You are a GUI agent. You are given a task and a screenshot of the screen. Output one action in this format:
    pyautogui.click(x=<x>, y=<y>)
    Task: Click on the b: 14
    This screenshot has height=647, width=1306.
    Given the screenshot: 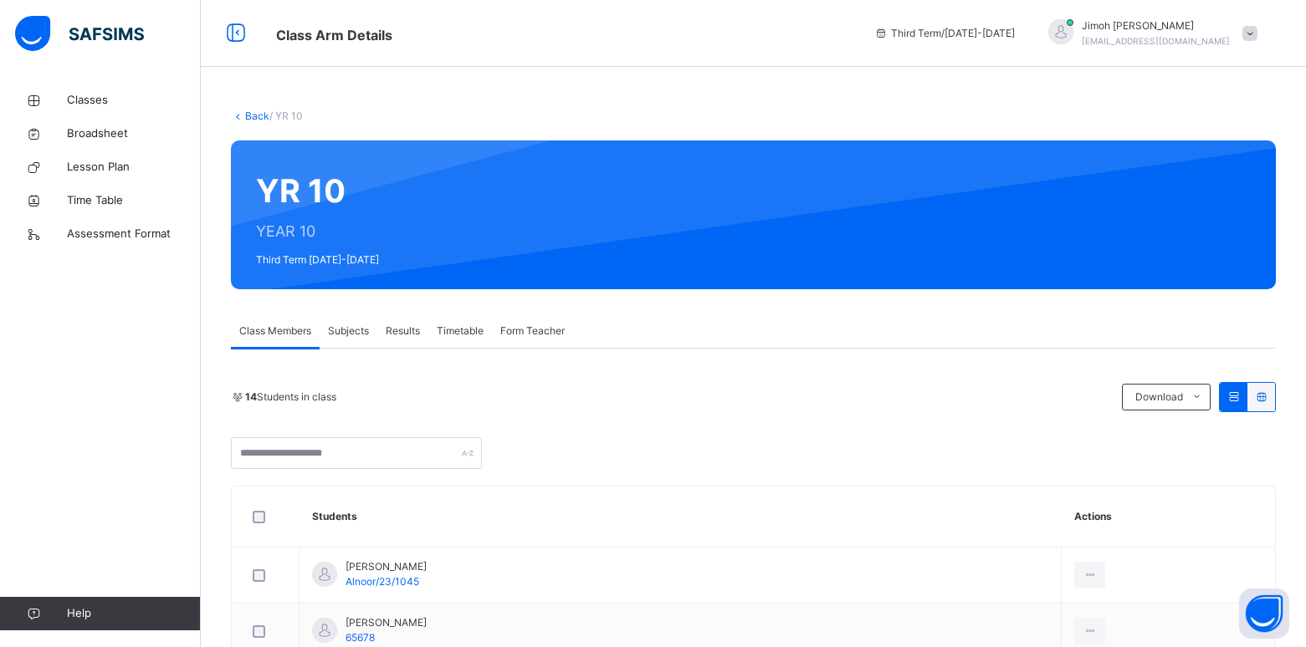 What is the action you would take?
    pyautogui.click(x=251, y=397)
    